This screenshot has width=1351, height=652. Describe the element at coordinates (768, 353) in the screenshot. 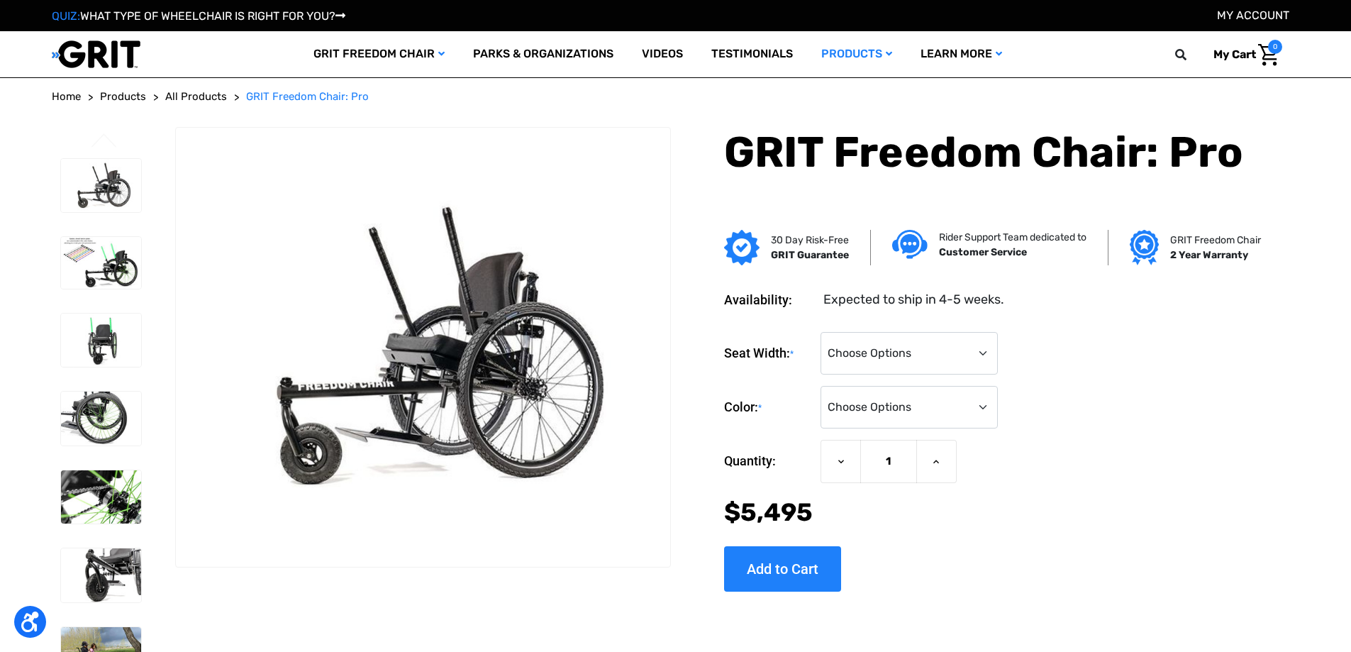

I see `label: Seat Width:` at that location.